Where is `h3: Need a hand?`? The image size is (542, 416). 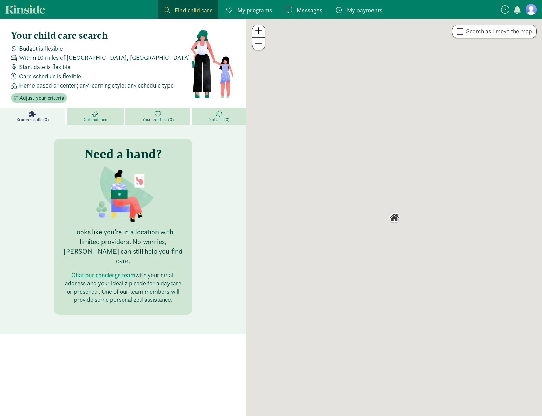
h3: Need a hand? is located at coordinates (123, 154).